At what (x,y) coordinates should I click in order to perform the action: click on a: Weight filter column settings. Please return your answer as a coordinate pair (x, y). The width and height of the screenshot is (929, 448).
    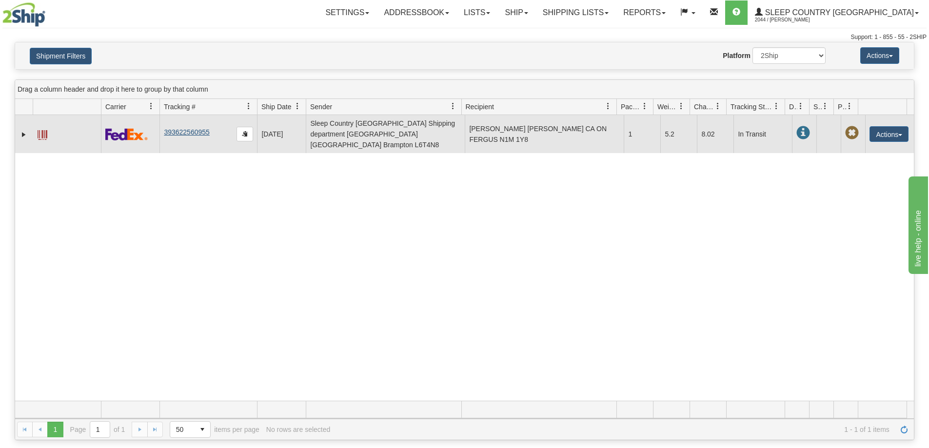
    Looking at the image, I should click on (682, 106).